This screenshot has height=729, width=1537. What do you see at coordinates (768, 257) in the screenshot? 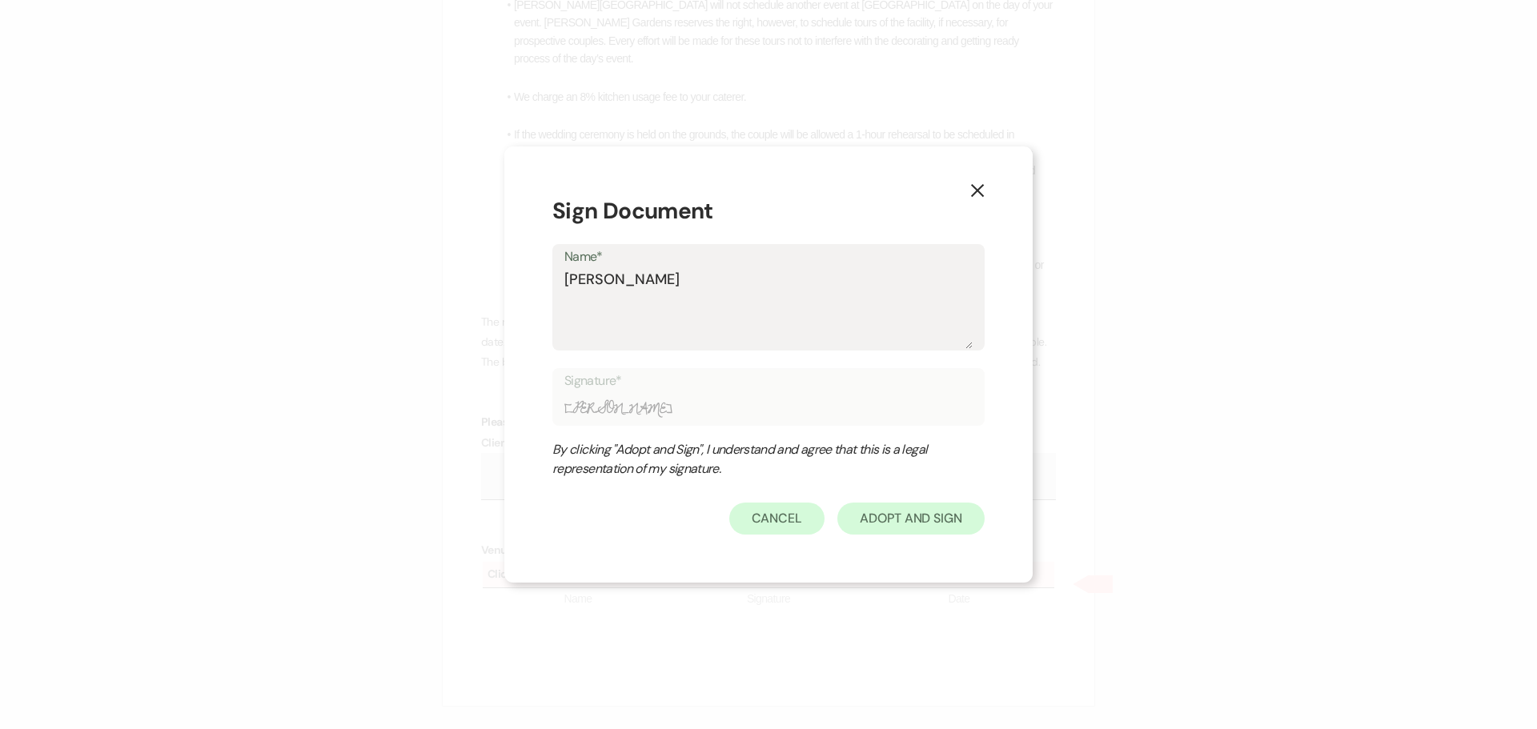
I see `label: Name*` at bounding box center [768, 257].